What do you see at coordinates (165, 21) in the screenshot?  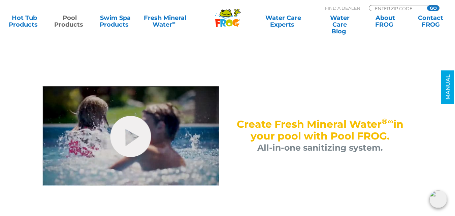 I see `a: Fresh MineralWater∞` at bounding box center [165, 21].